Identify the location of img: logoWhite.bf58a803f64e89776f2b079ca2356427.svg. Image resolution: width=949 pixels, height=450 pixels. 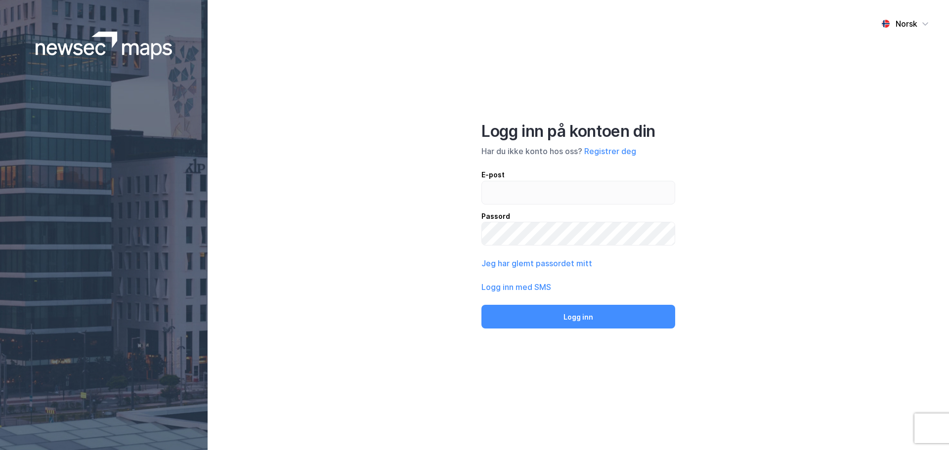
(104, 45).